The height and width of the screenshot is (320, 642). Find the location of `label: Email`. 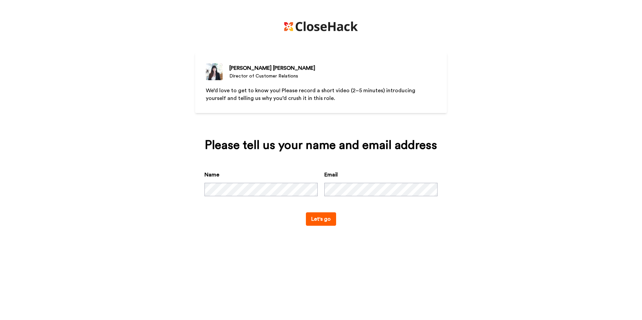

label: Email is located at coordinates (331, 175).